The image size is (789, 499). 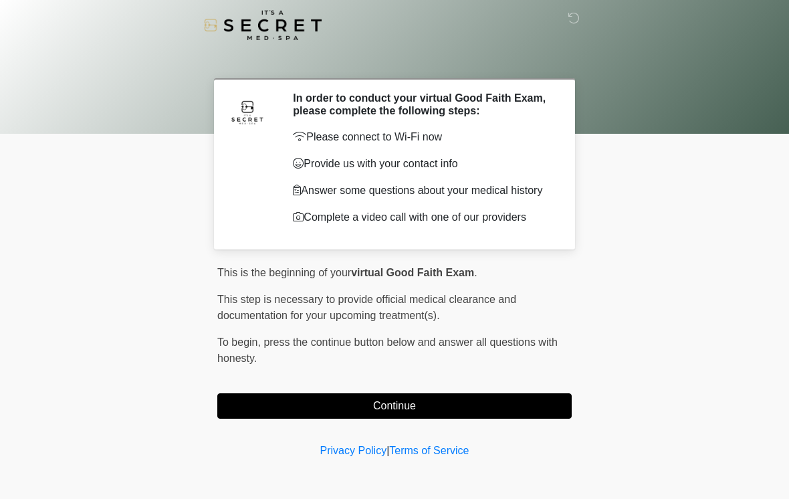 I want to click on span: press the continue button below and answer all questions with honesty., so click(x=387, y=350).